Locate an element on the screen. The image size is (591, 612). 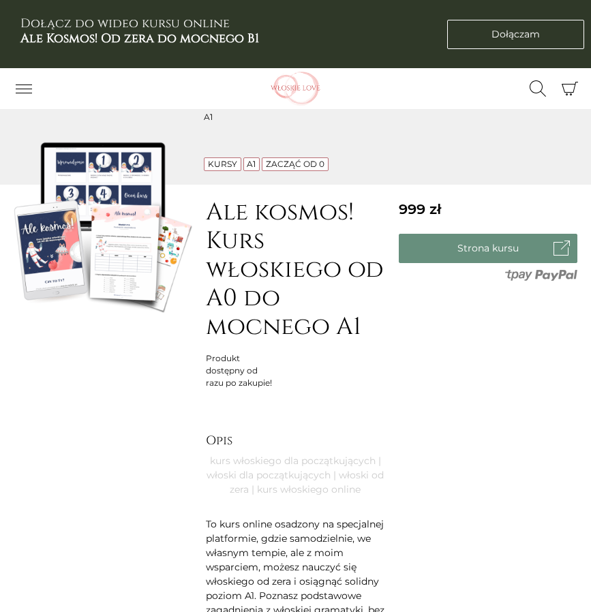
h1: Ale kosmos! Kurs włoskiego od A0 do mocnego A1 is located at coordinates (295, 270).